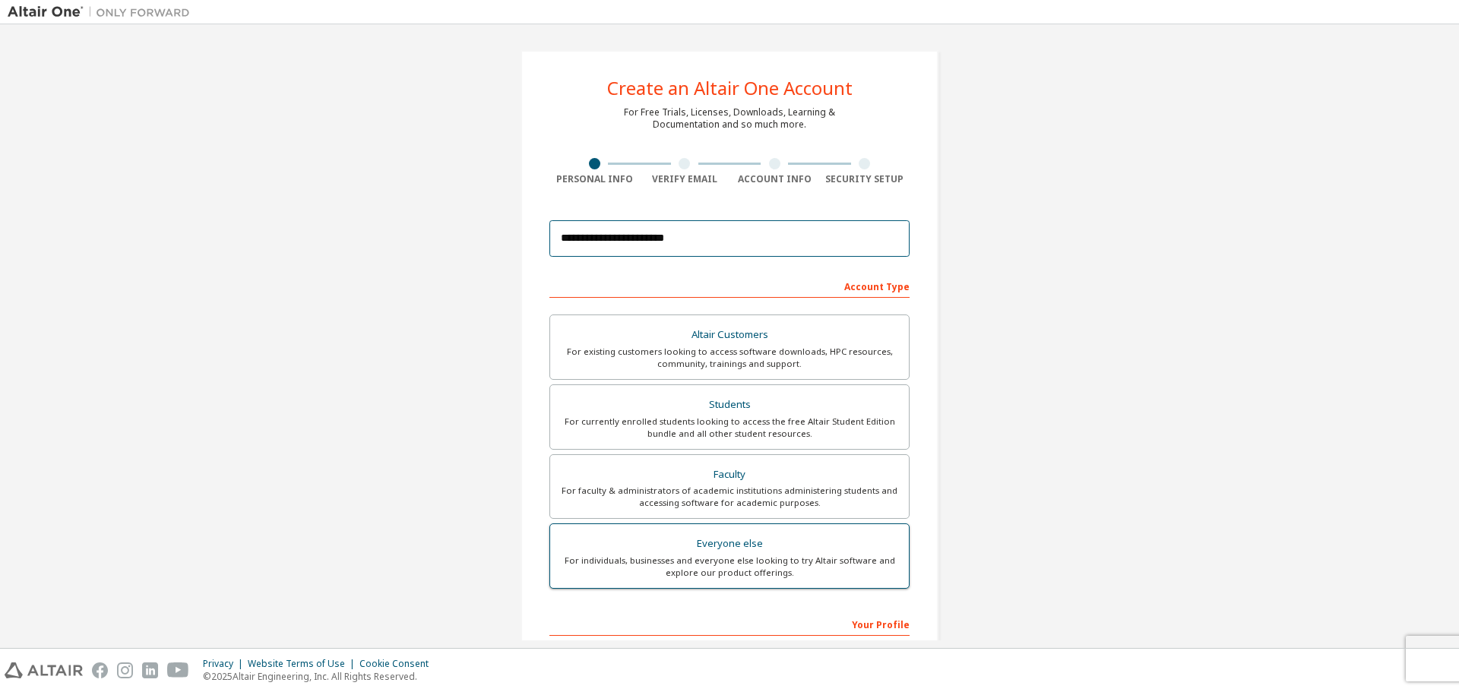  I want to click on img: altair_logo.svg, so click(43, 670).